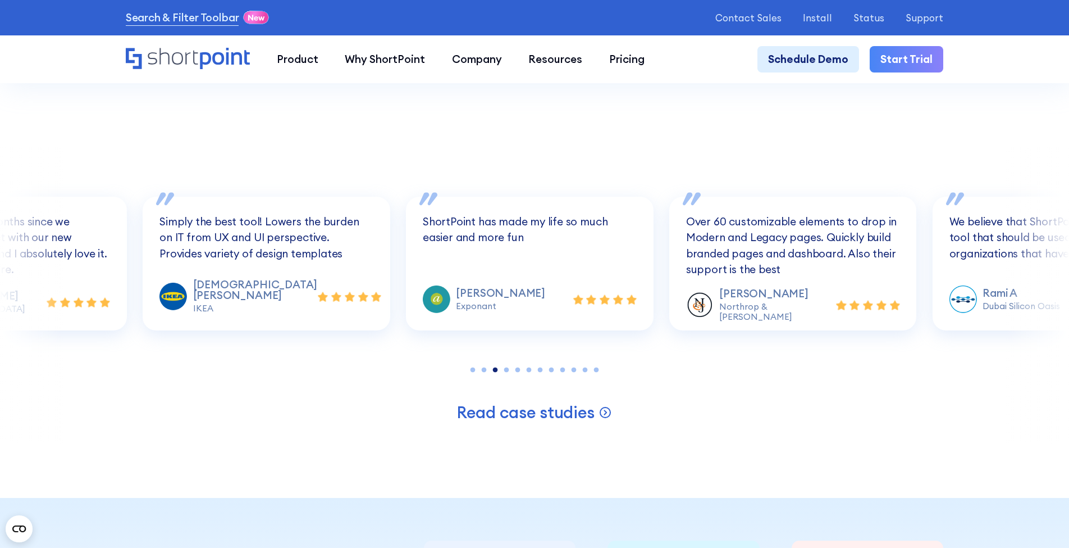  What do you see at coordinates (907, 60) in the screenshot?
I see `a: Start Trial` at bounding box center [907, 60].